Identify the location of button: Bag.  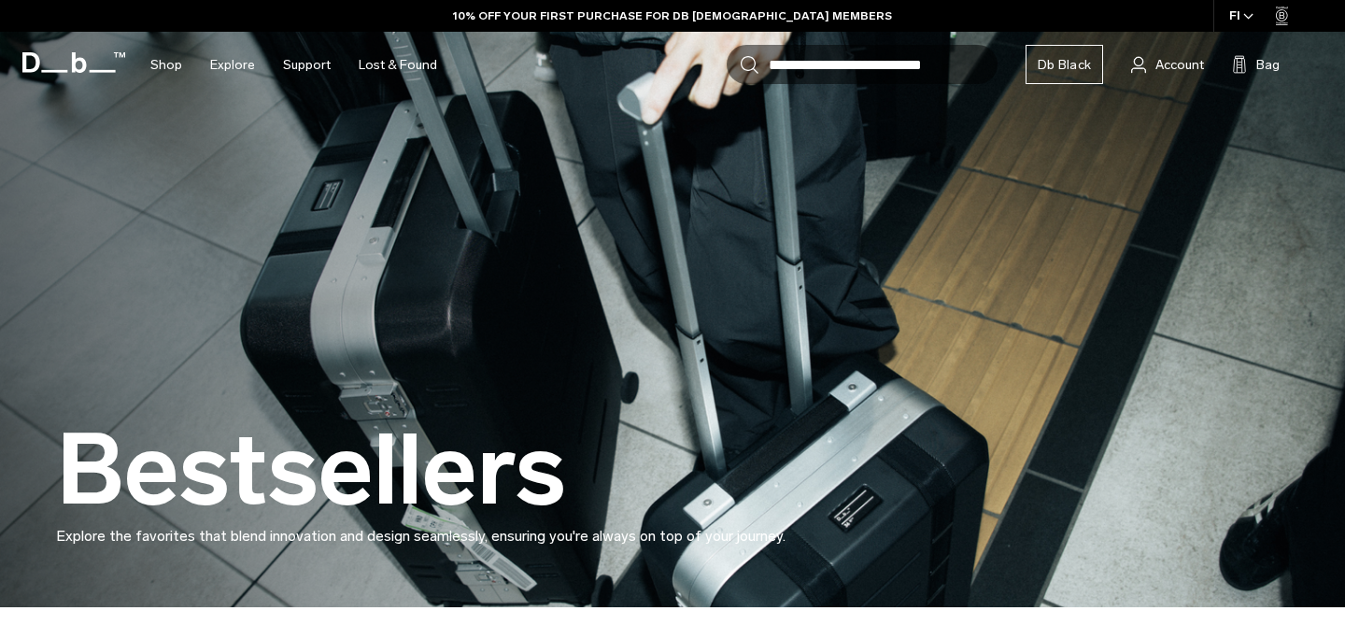
(1256, 64).